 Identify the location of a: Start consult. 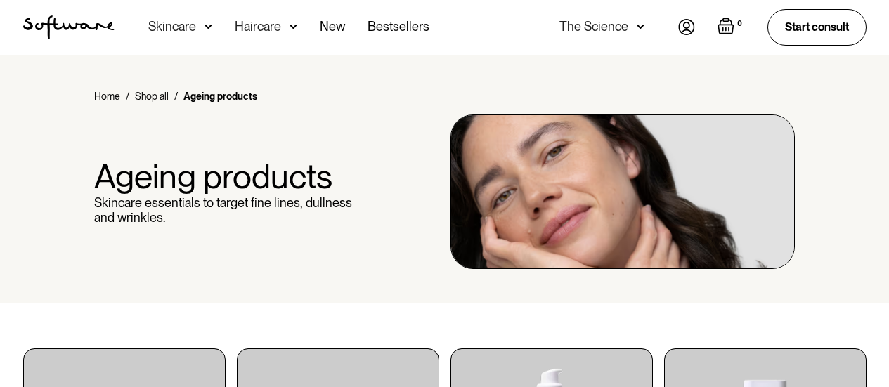
(817, 27).